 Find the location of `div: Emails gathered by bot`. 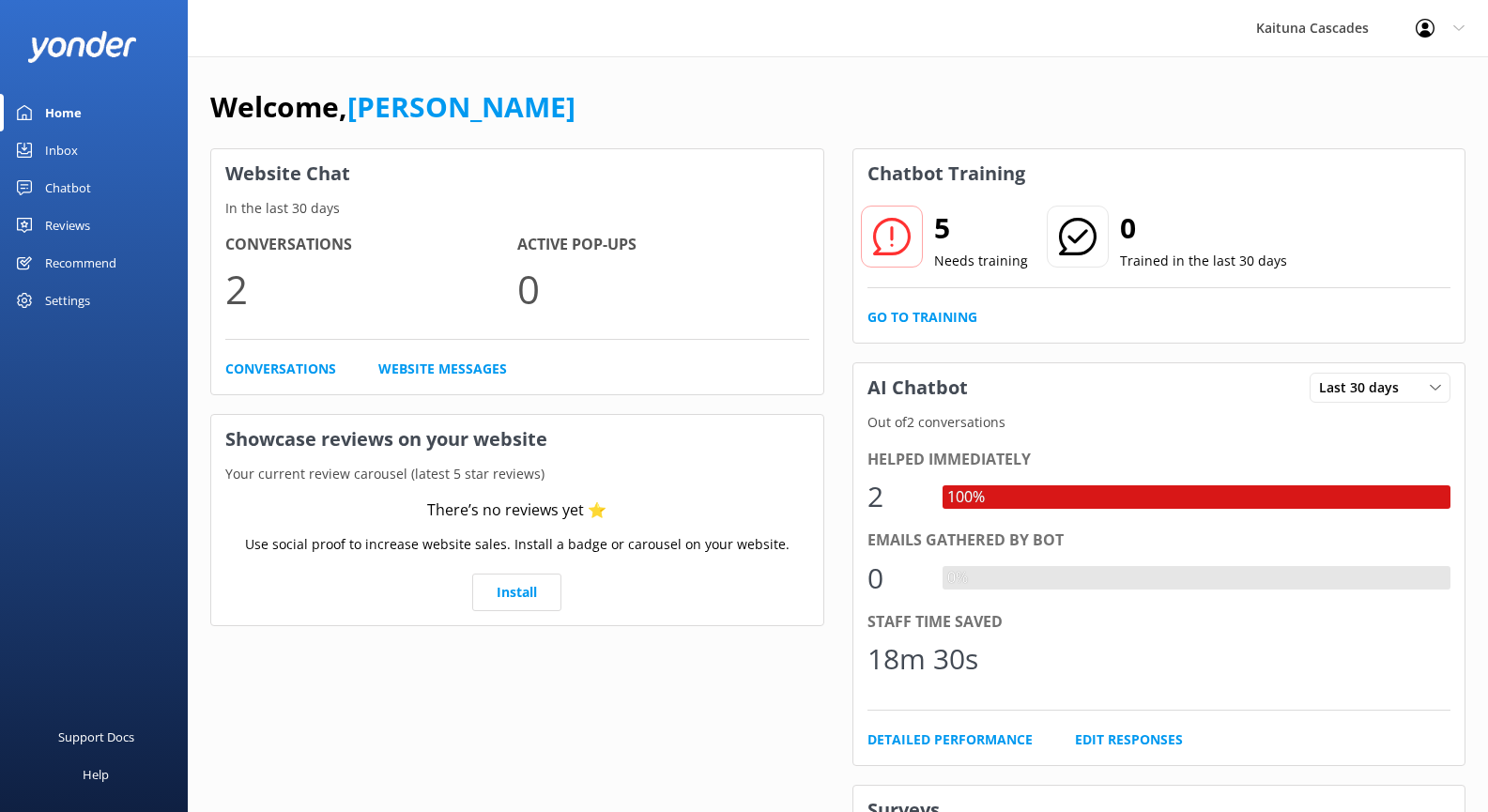

div: Emails gathered by bot is located at coordinates (1159, 541).